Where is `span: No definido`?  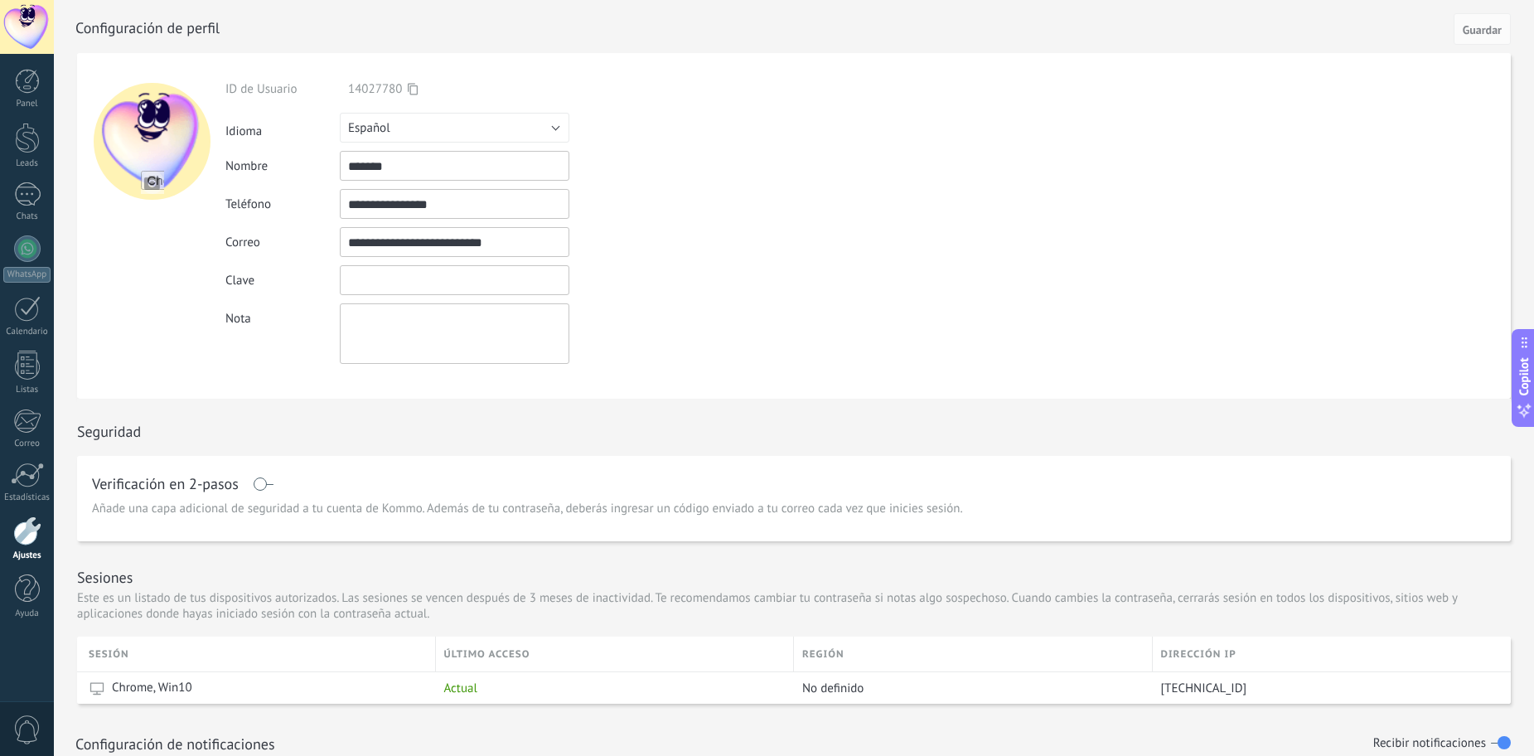
span: No definido is located at coordinates (833, 688).